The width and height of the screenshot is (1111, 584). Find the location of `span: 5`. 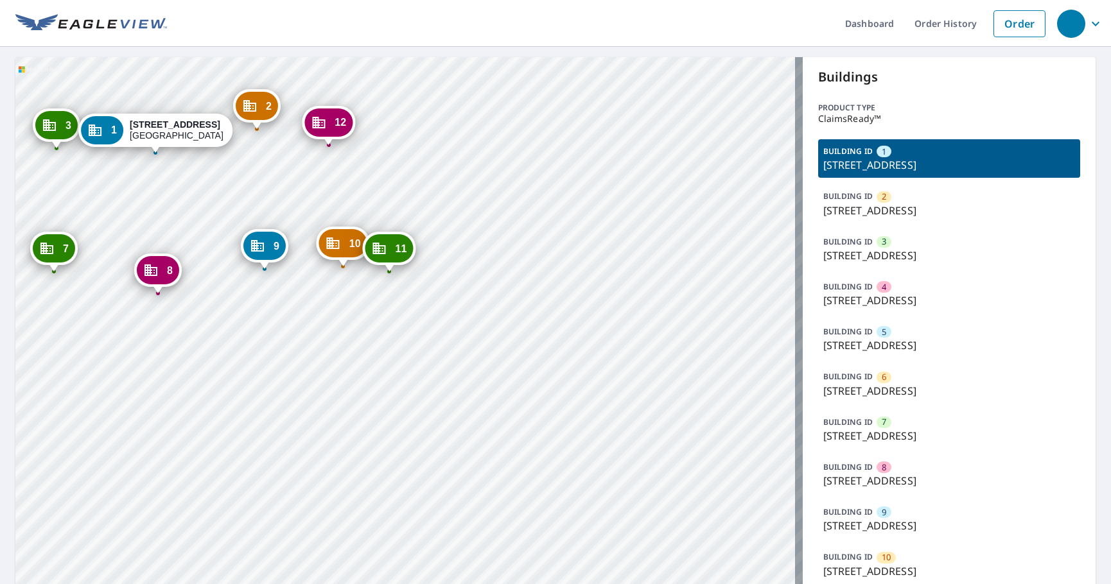

span: 5 is located at coordinates (884, 332).